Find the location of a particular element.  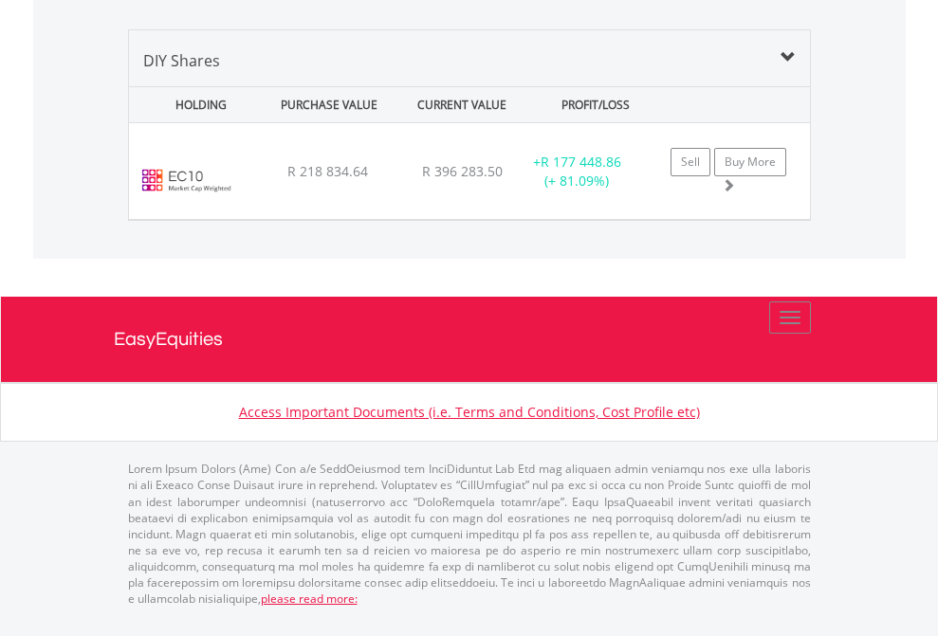

span: DIY Shares is located at coordinates (181, 61).